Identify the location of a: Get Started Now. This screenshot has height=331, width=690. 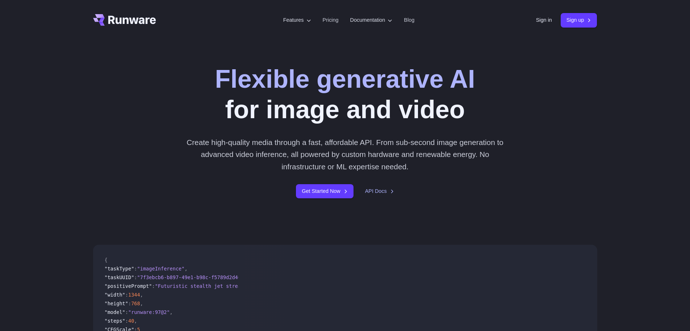
(325, 191).